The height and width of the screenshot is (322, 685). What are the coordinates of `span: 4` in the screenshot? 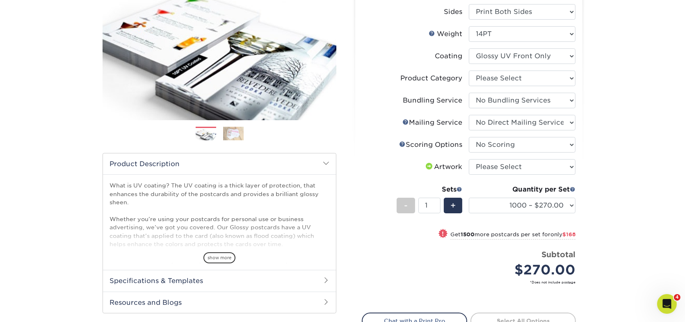 It's located at (677, 297).